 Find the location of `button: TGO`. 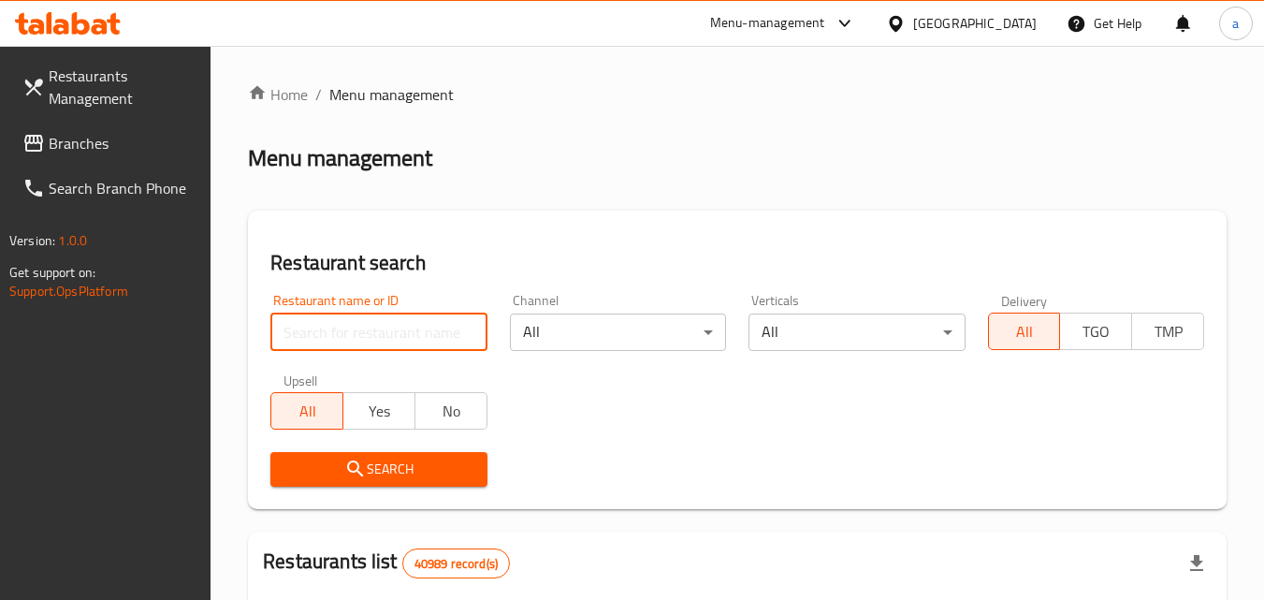

button: TGO is located at coordinates (1095, 331).